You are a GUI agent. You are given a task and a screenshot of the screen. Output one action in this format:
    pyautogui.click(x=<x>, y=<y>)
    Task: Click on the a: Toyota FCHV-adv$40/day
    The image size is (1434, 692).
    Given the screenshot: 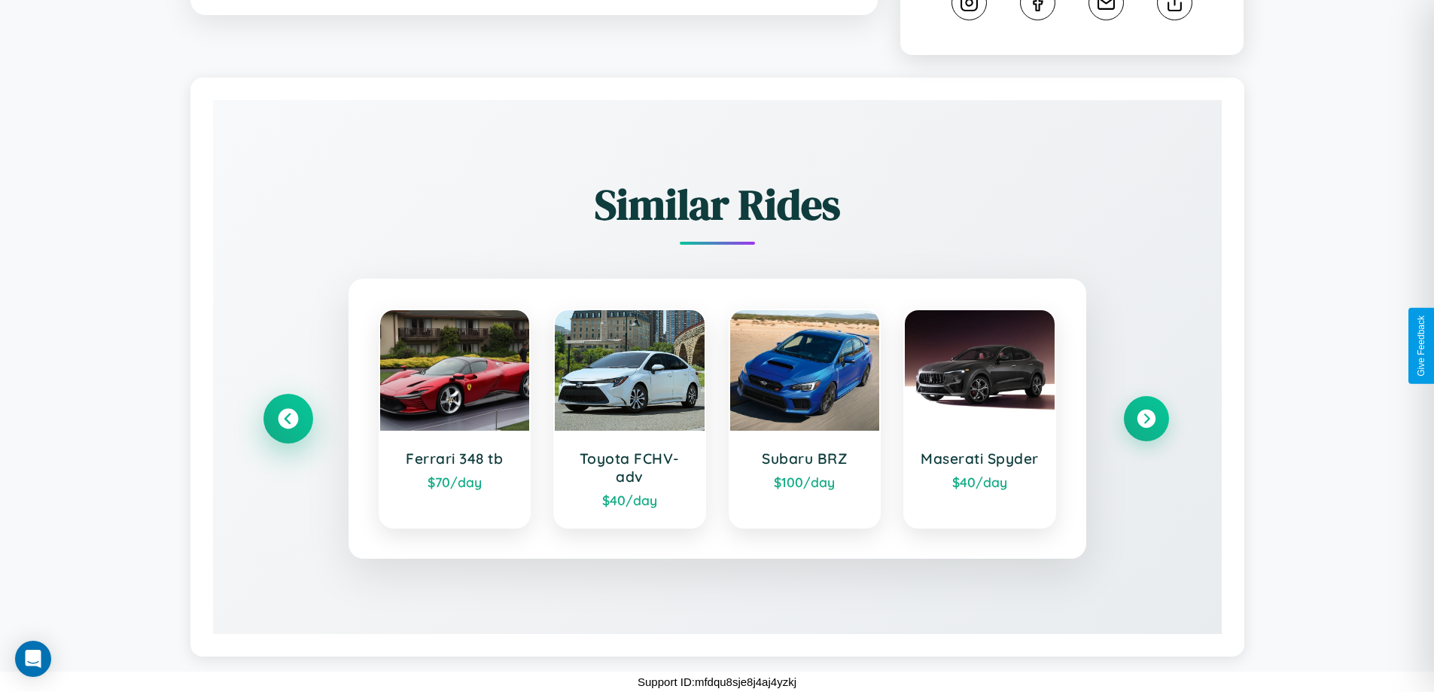 What is the action you would take?
    pyautogui.click(x=629, y=419)
    